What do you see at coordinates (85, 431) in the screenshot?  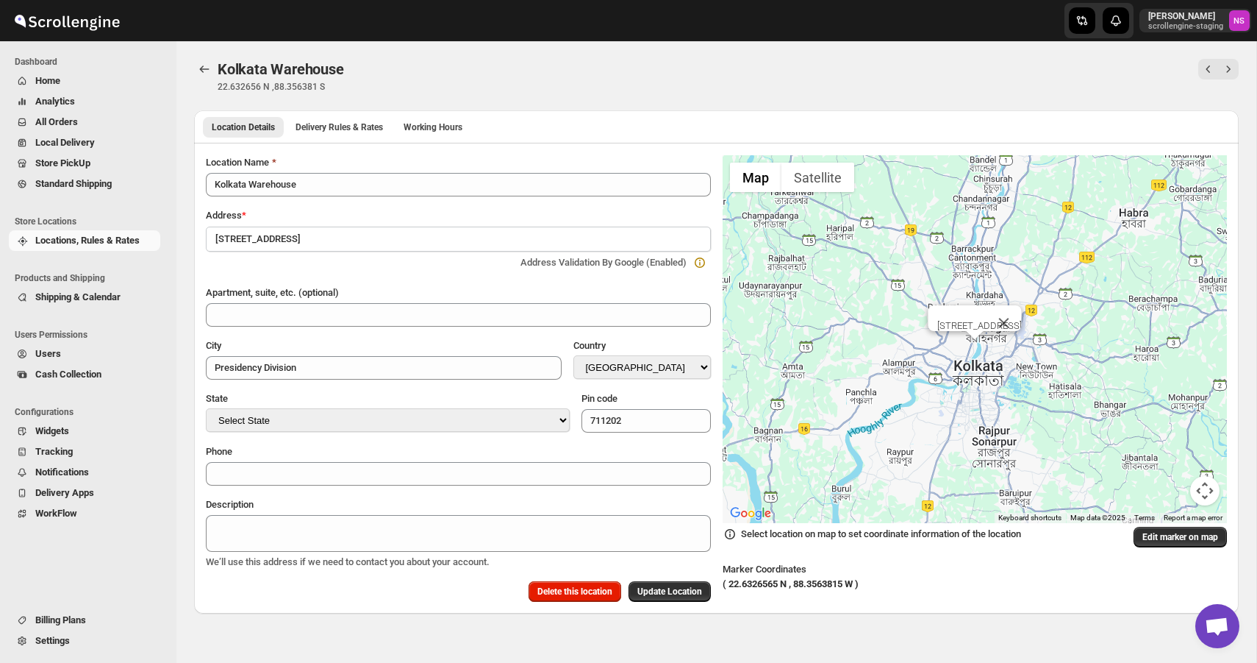 I see `button: Widgets` at bounding box center [85, 431].